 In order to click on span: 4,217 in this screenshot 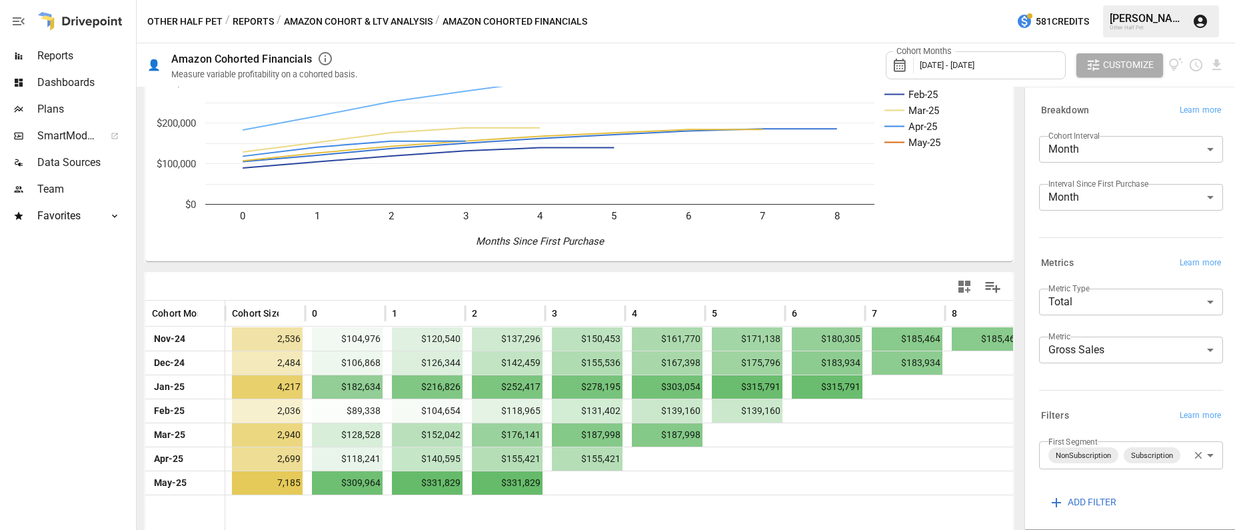, I will do `click(267, 387)`.